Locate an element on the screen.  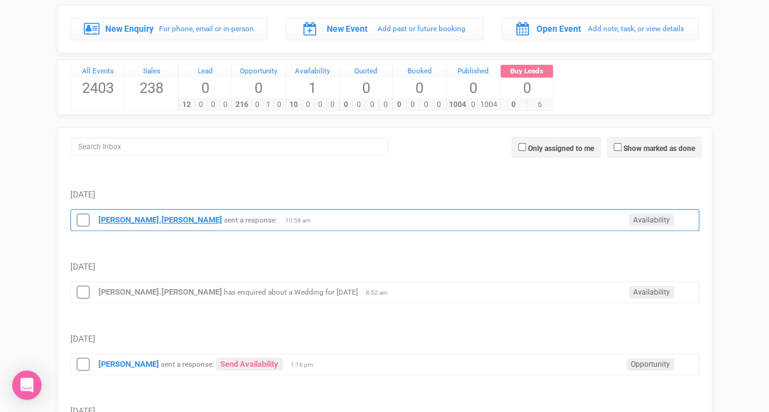
small: For phone, email or in-person is located at coordinates (206, 29).